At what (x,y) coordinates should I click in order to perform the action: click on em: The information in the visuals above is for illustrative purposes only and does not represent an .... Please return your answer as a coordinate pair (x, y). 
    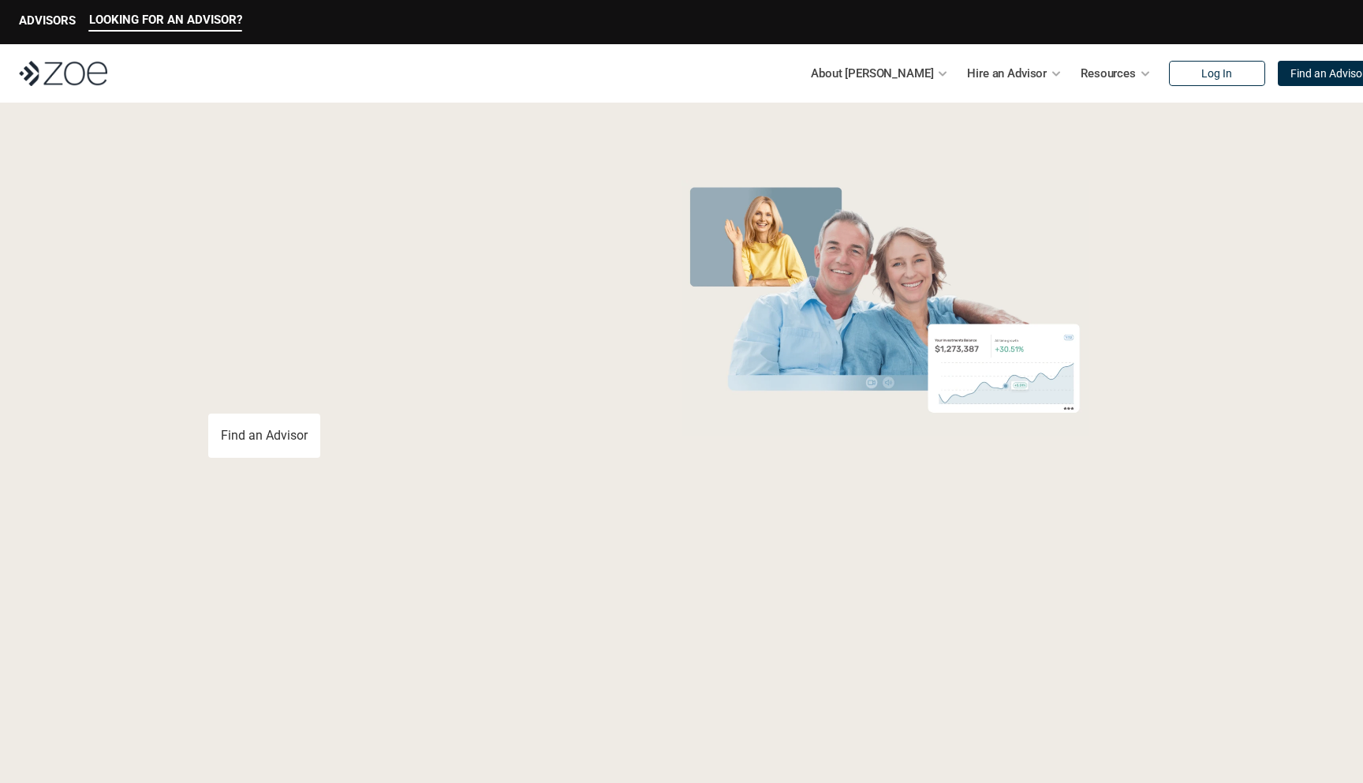
    Looking at the image, I should click on (884, 450).